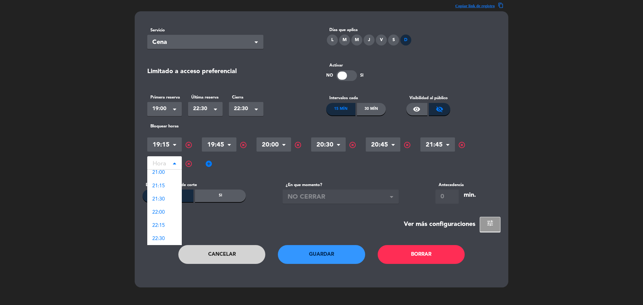 This screenshot has width=643, height=305. Describe the element at coordinates (168, 196) in the screenshot. I see `div: No` at that location.